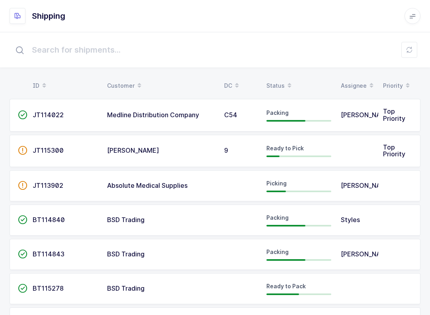 The width and height of the screenshot is (430, 315). I want to click on span: 9, so click(226, 150).